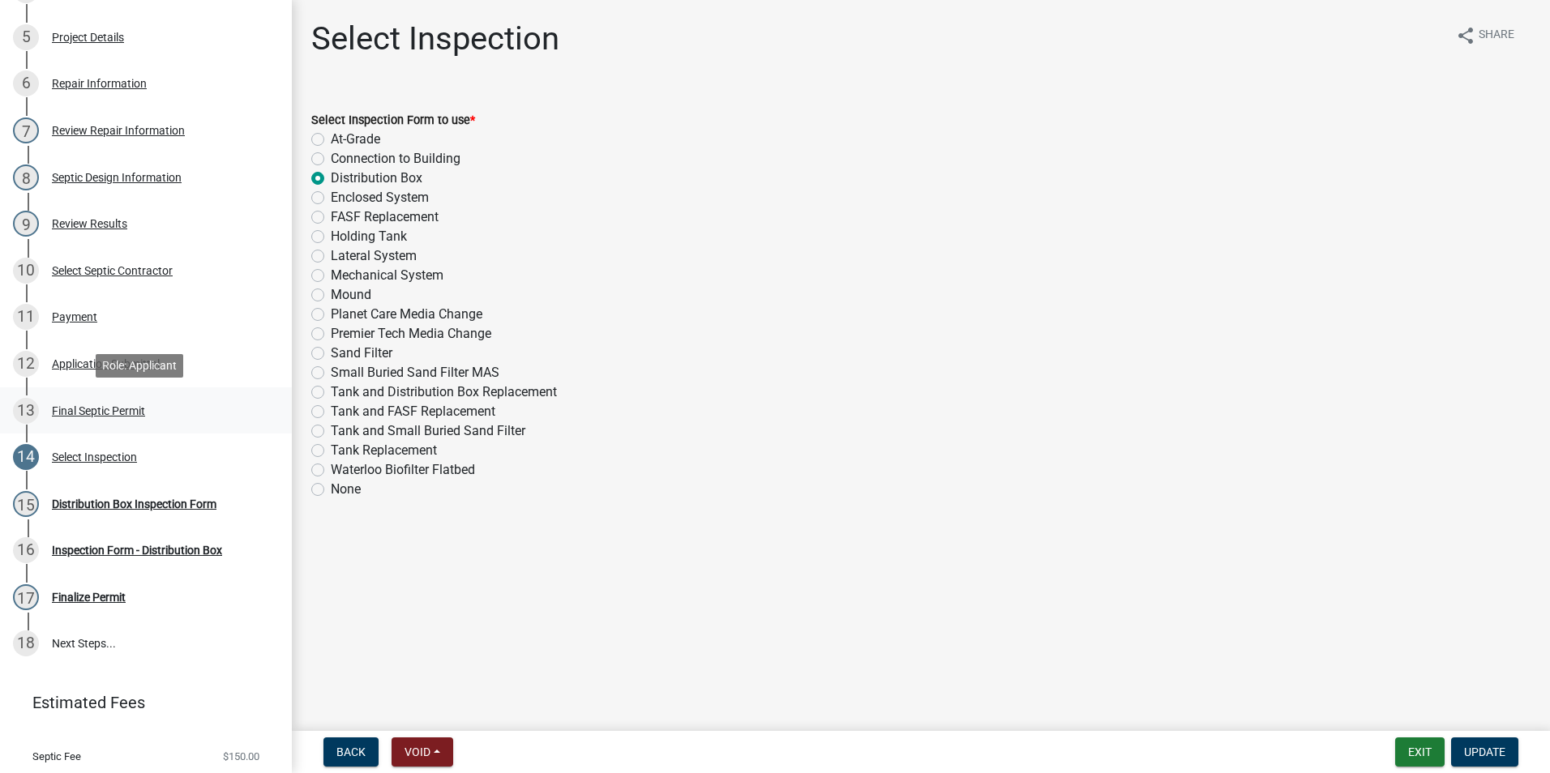  What do you see at coordinates (422, 752) in the screenshot?
I see `button: Void` at bounding box center [422, 752].